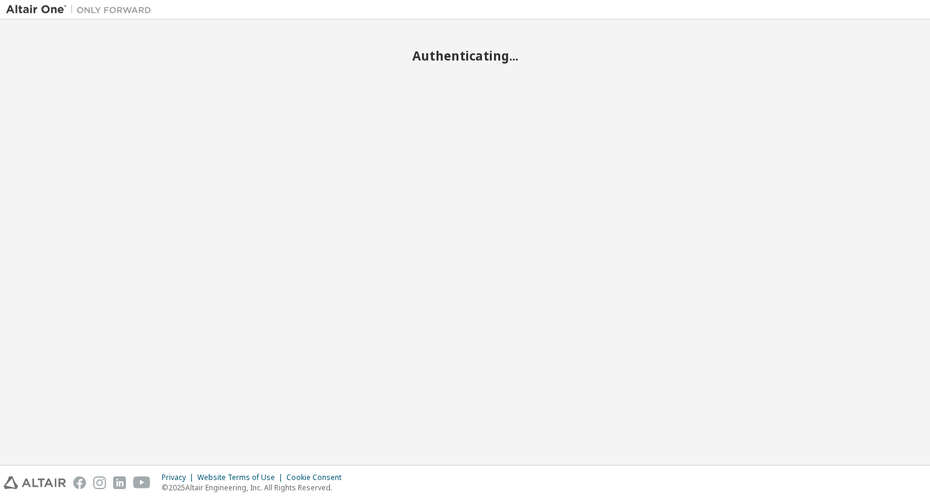  I want to click on div: Website Terms of Use, so click(242, 478).